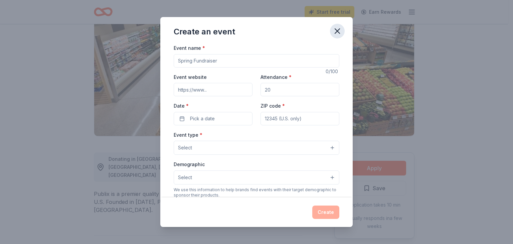 The width and height of the screenshot is (513, 244). I want to click on label: Date, so click(213, 106).